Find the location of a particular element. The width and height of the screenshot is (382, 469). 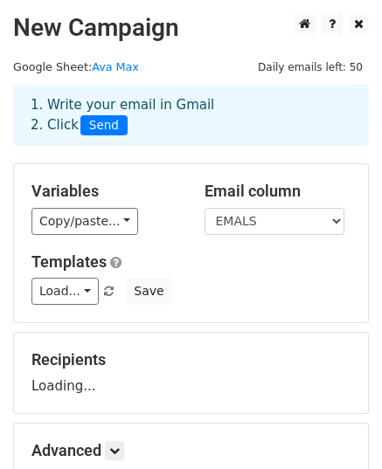

h5: Email column is located at coordinates (278, 191).